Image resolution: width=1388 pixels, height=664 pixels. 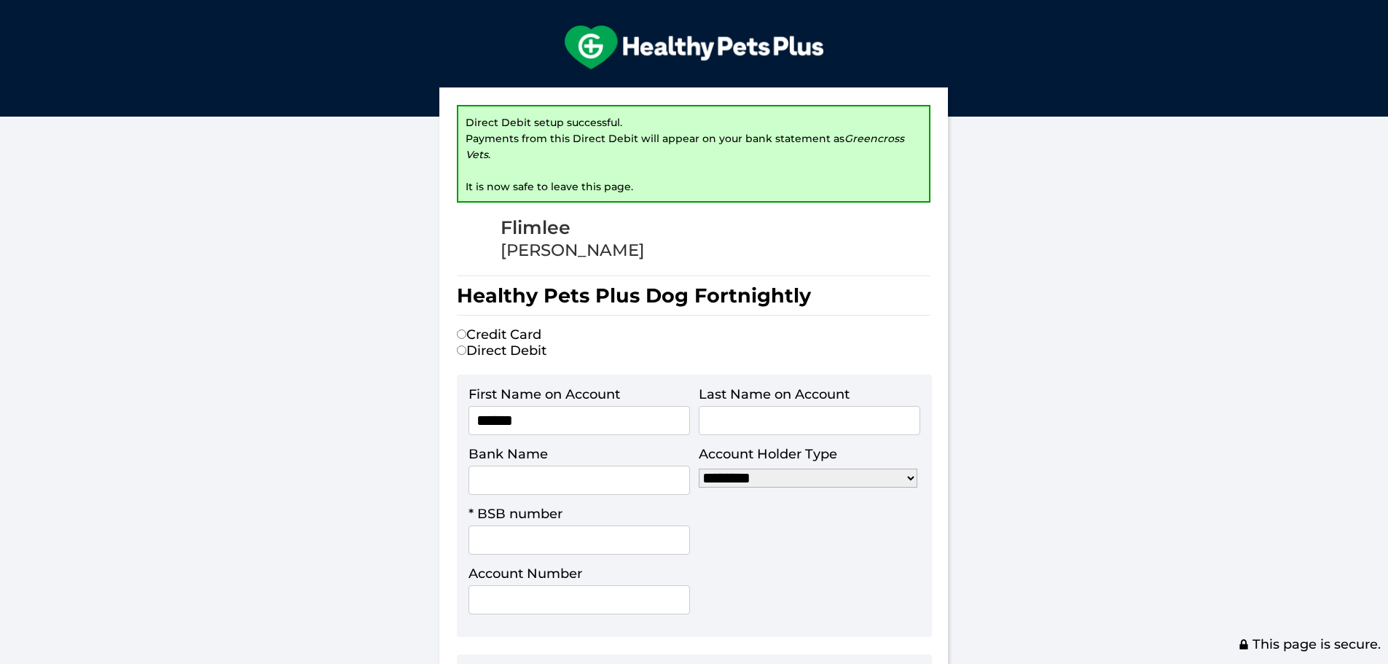 I want to click on label: * BSB number, so click(x=515, y=513).